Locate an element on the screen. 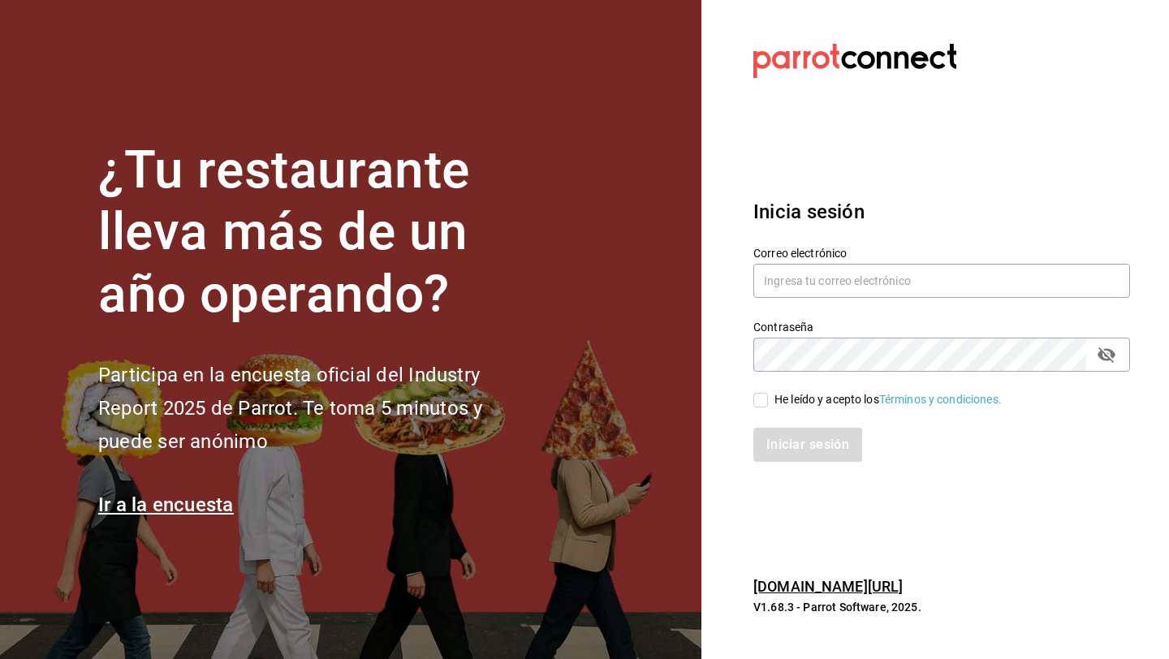 The height and width of the screenshot is (659, 1169). input: Ingresa tu correo electrónico is located at coordinates (942, 281).